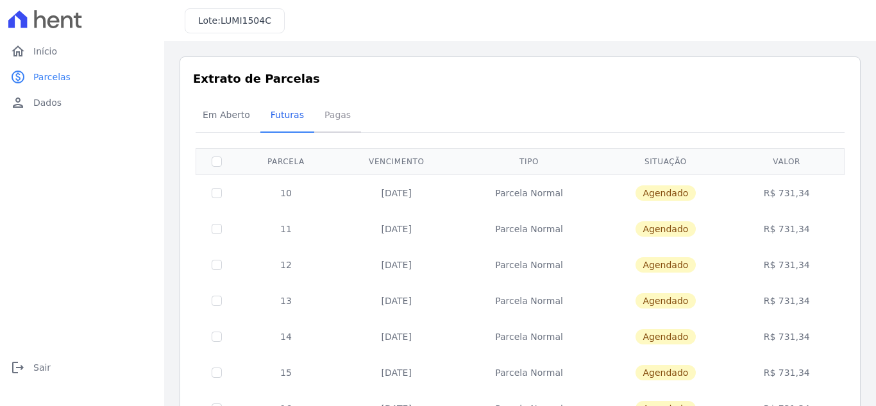  What do you see at coordinates (82, 103) in the screenshot?
I see `a: personDados` at bounding box center [82, 103].